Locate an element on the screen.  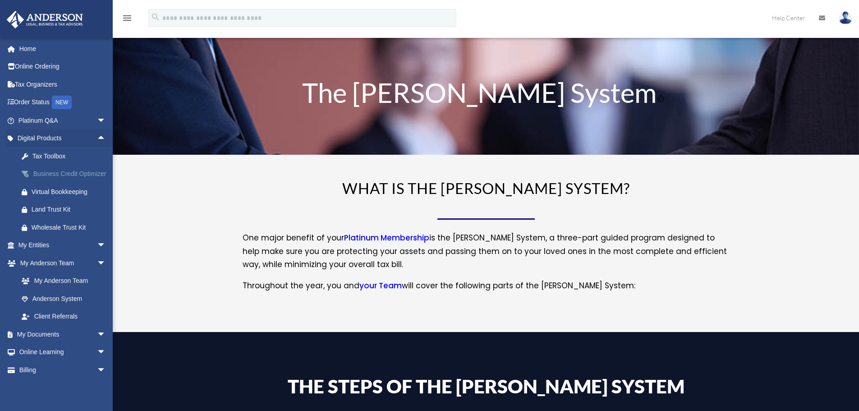
a: Online Ordering is located at coordinates (63, 67).